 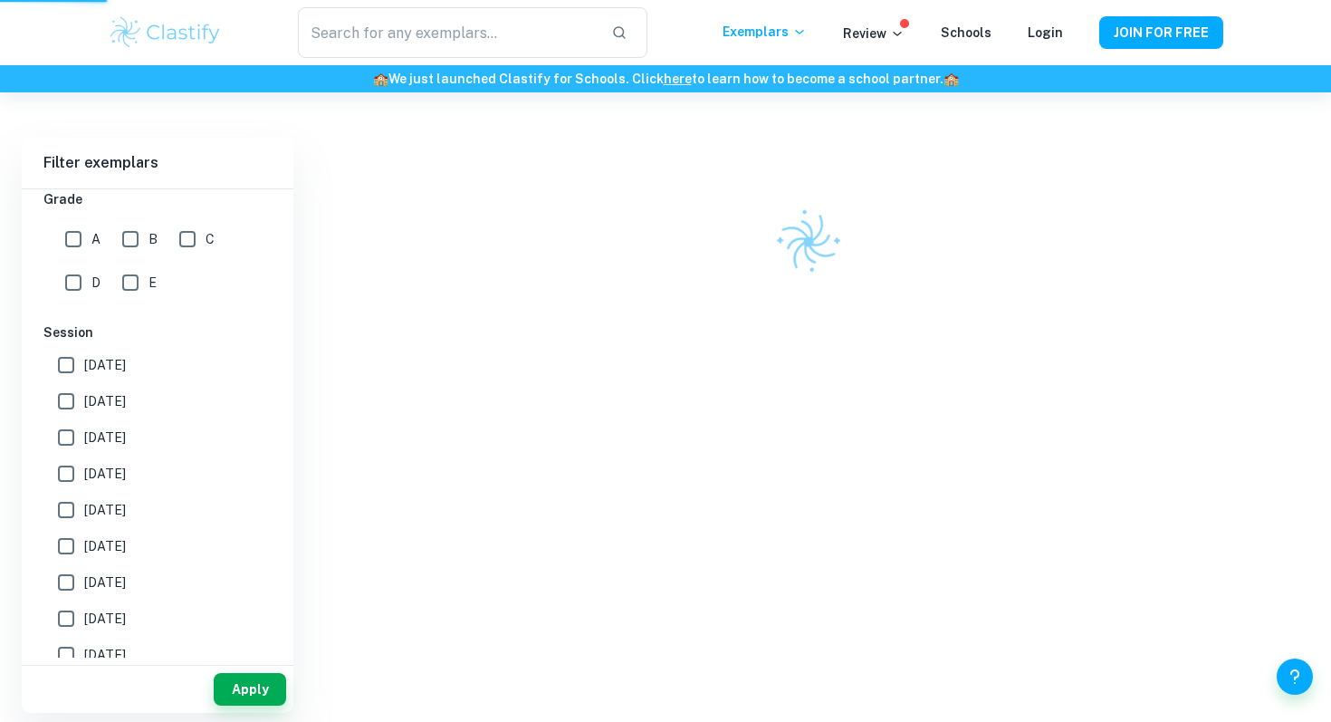 I want to click on button: JOIN FOR FREE, so click(x=1161, y=33).